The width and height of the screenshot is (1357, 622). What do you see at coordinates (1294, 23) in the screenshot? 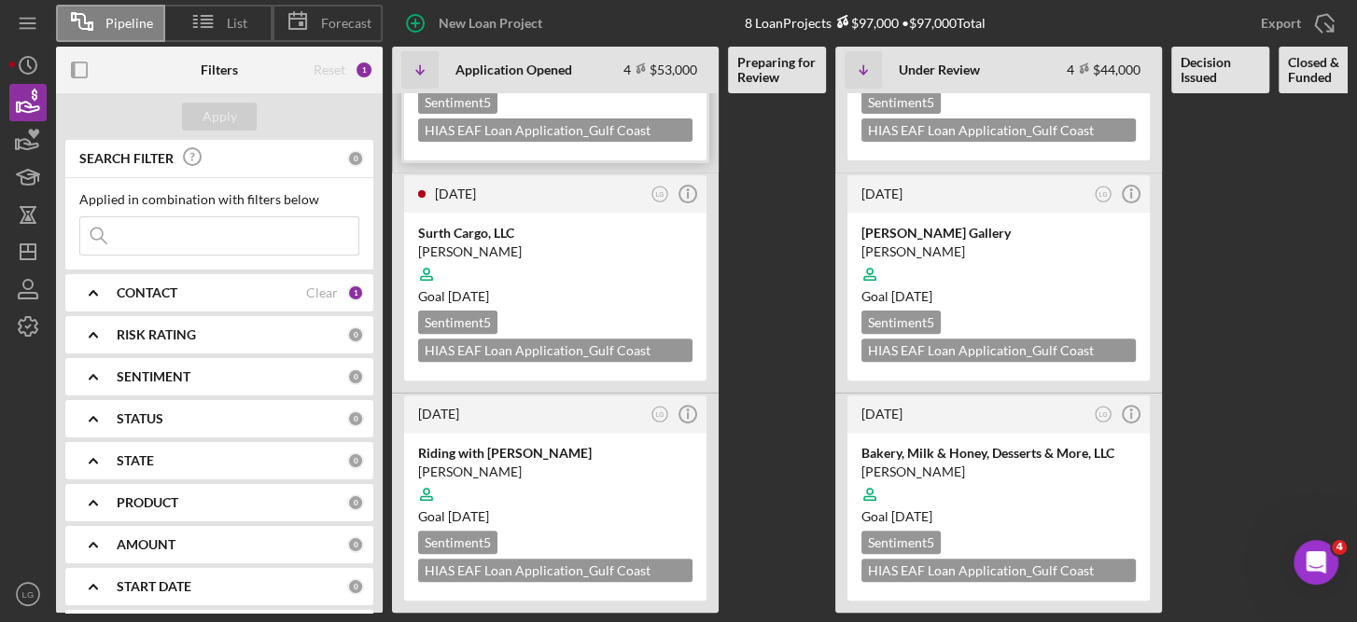
I see `button: Export` at bounding box center [1294, 23].